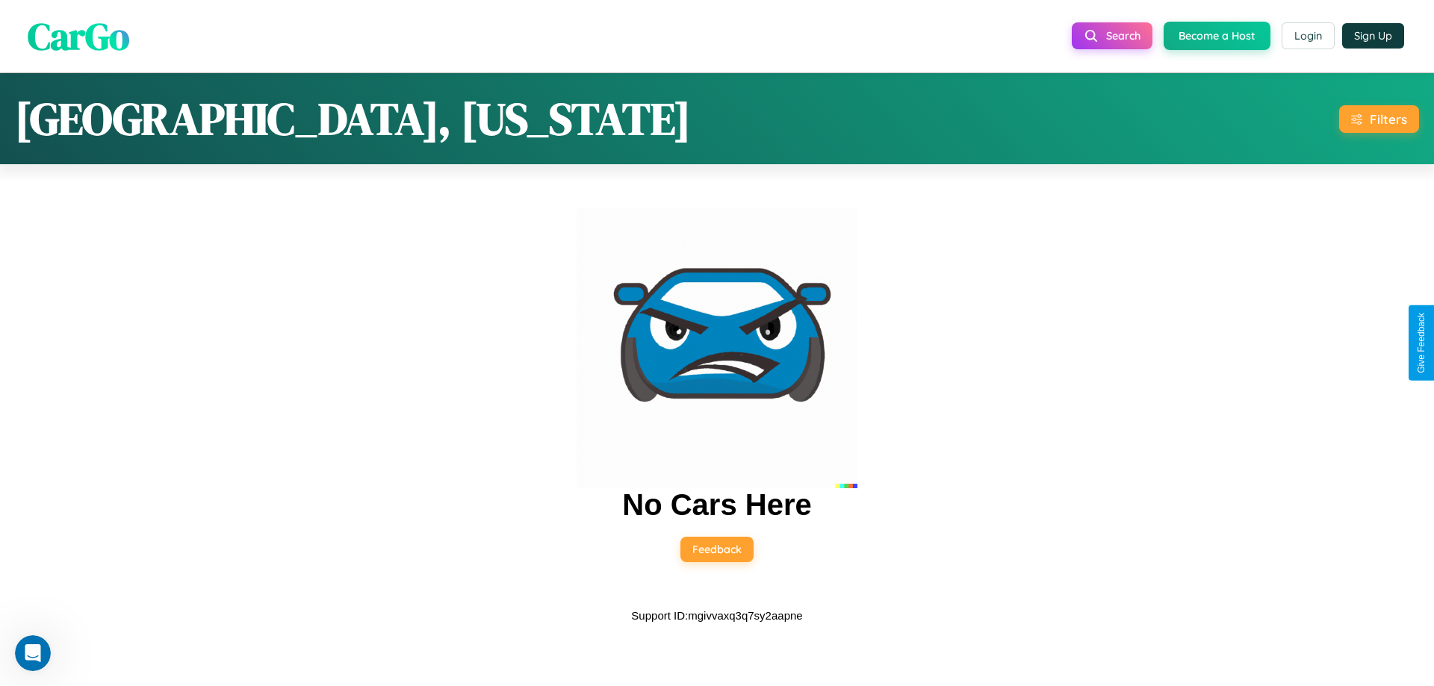 This screenshot has width=1434, height=686. I want to click on button: Become a Host, so click(1217, 36).